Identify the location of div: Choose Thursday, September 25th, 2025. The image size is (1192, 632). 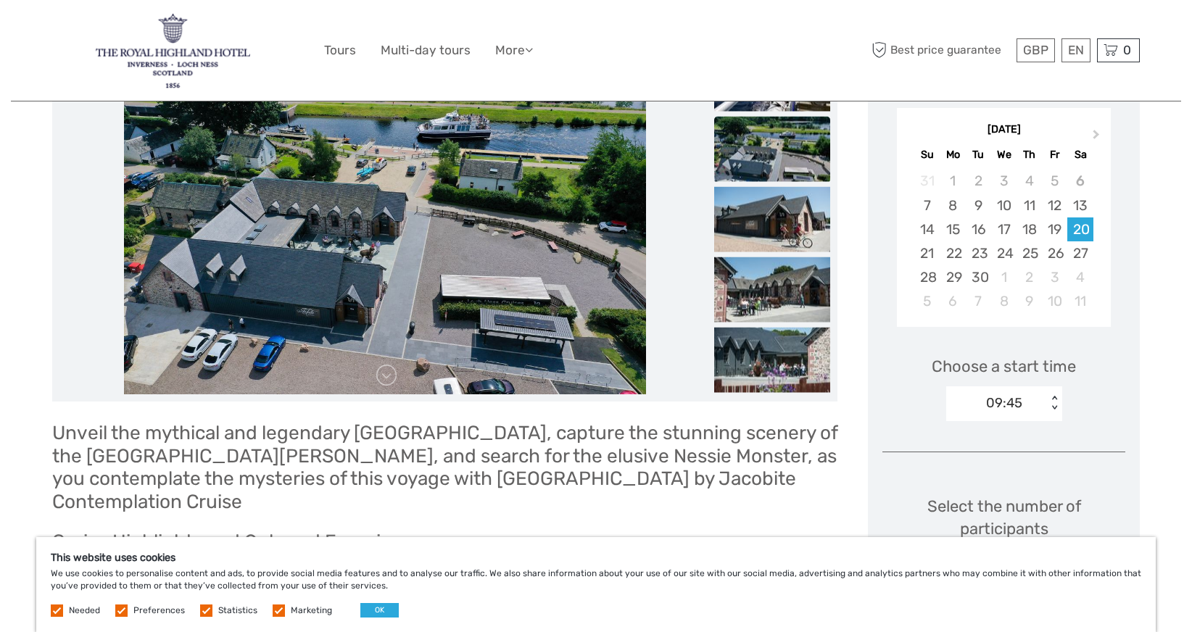
(1029, 253).